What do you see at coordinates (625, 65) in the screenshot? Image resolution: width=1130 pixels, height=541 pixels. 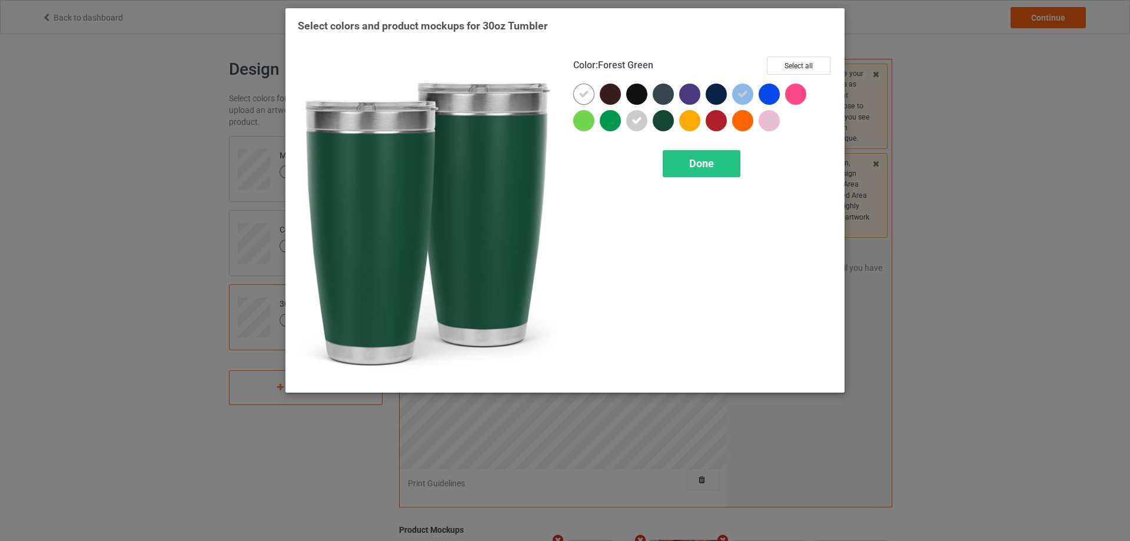 I see `span: Forest Green` at bounding box center [625, 65].